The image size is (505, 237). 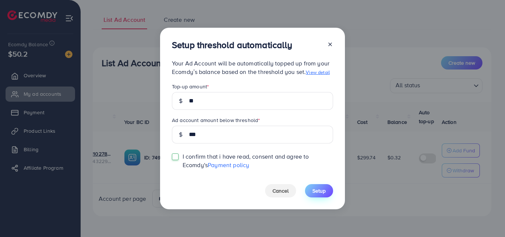 What do you see at coordinates (319, 191) in the screenshot?
I see `button: Setup` at bounding box center [319, 191].